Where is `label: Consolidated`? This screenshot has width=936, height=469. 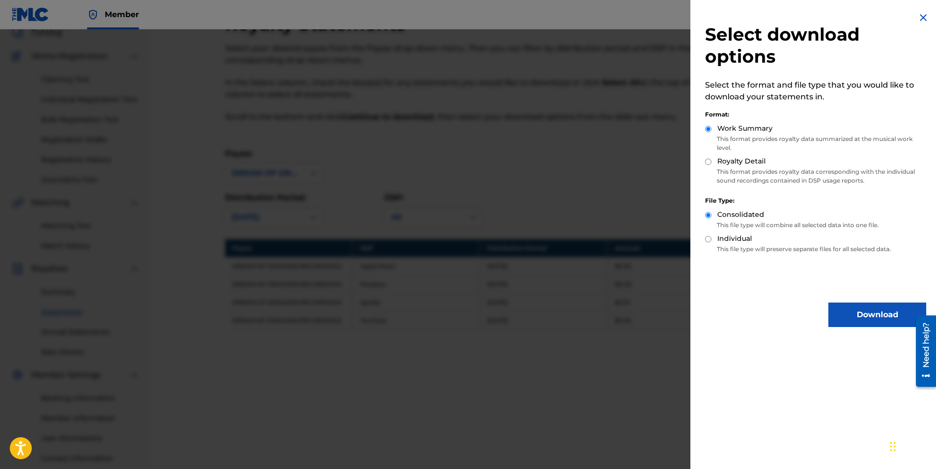 label: Consolidated is located at coordinates (741, 214).